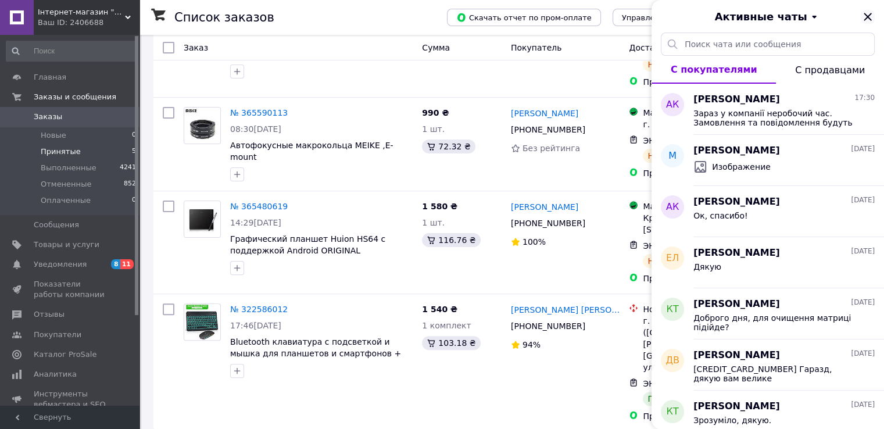 This screenshot has width=884, height=429. What do you see at coordinates (75, 97) in the screenshot?
I see `span: Заказы и сообщения` at bounding box center [75, 97].